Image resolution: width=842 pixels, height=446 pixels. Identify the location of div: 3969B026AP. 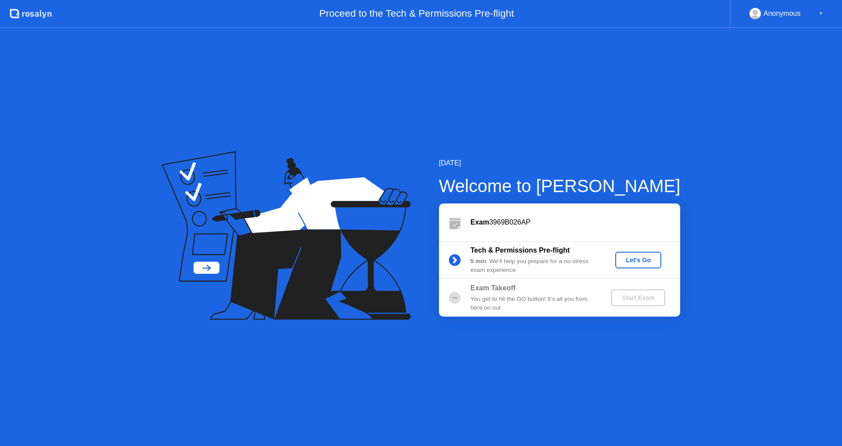
(575, 222).